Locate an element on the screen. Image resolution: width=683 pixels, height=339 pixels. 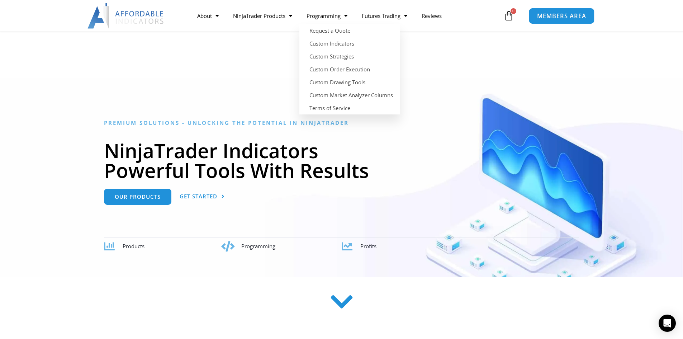
a: Futures Trading is located at coordinates (384, 16).